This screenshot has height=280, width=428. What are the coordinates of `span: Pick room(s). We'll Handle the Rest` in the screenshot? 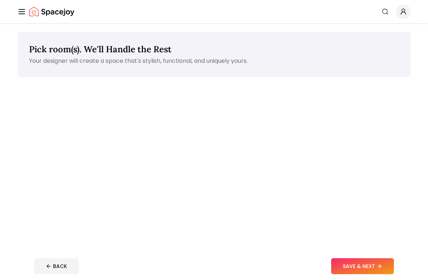 It's located at (100, 49).